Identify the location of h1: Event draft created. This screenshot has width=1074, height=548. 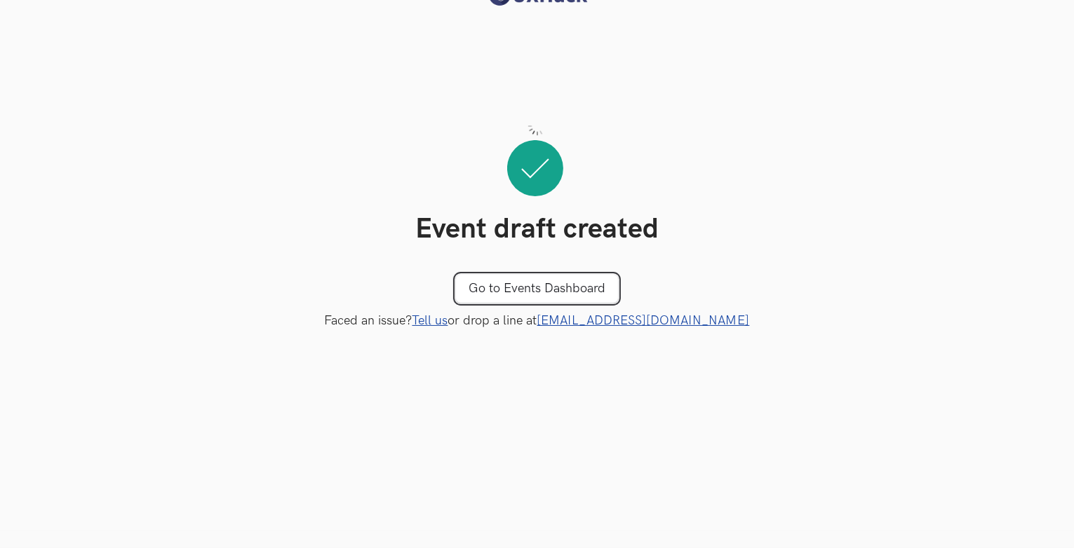
(537, 229).